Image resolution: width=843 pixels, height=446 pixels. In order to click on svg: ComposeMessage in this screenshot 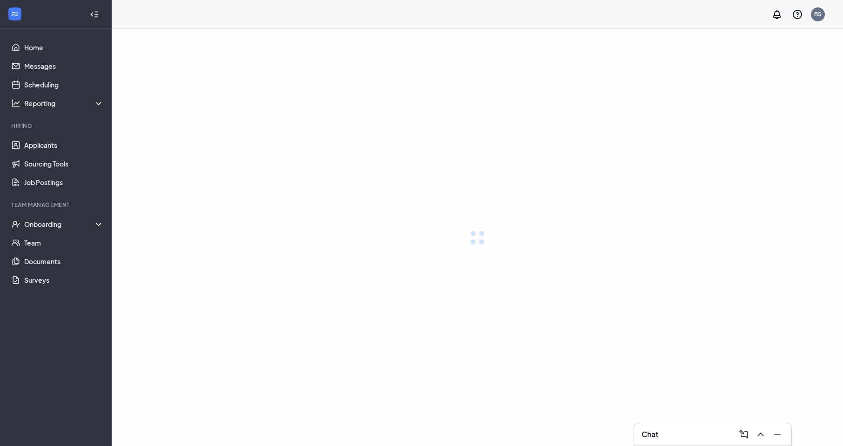, I will do `click(744, 435)`.